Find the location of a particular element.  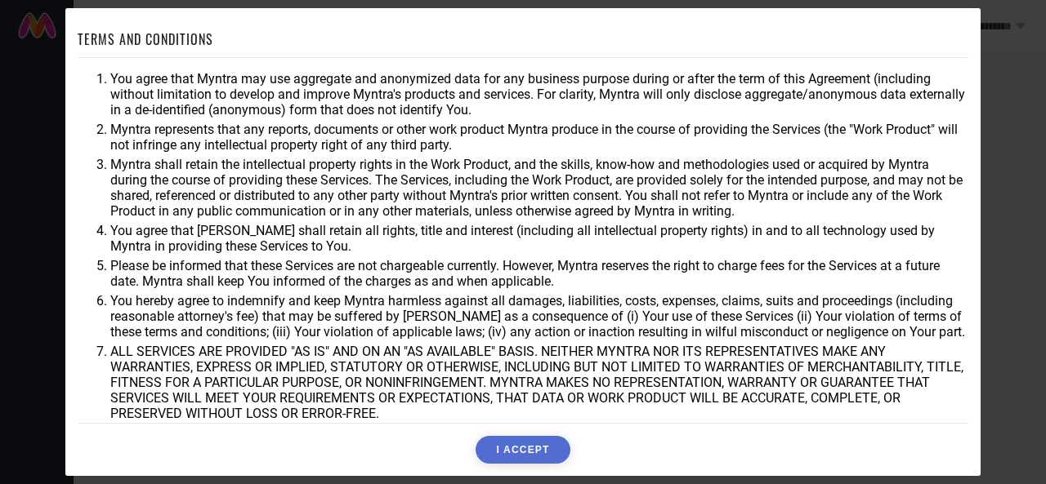

li: Myntra shall retain the intellectual property rights in the Work Product, and the skills, know-ho... is located at coordinates (539, 188).